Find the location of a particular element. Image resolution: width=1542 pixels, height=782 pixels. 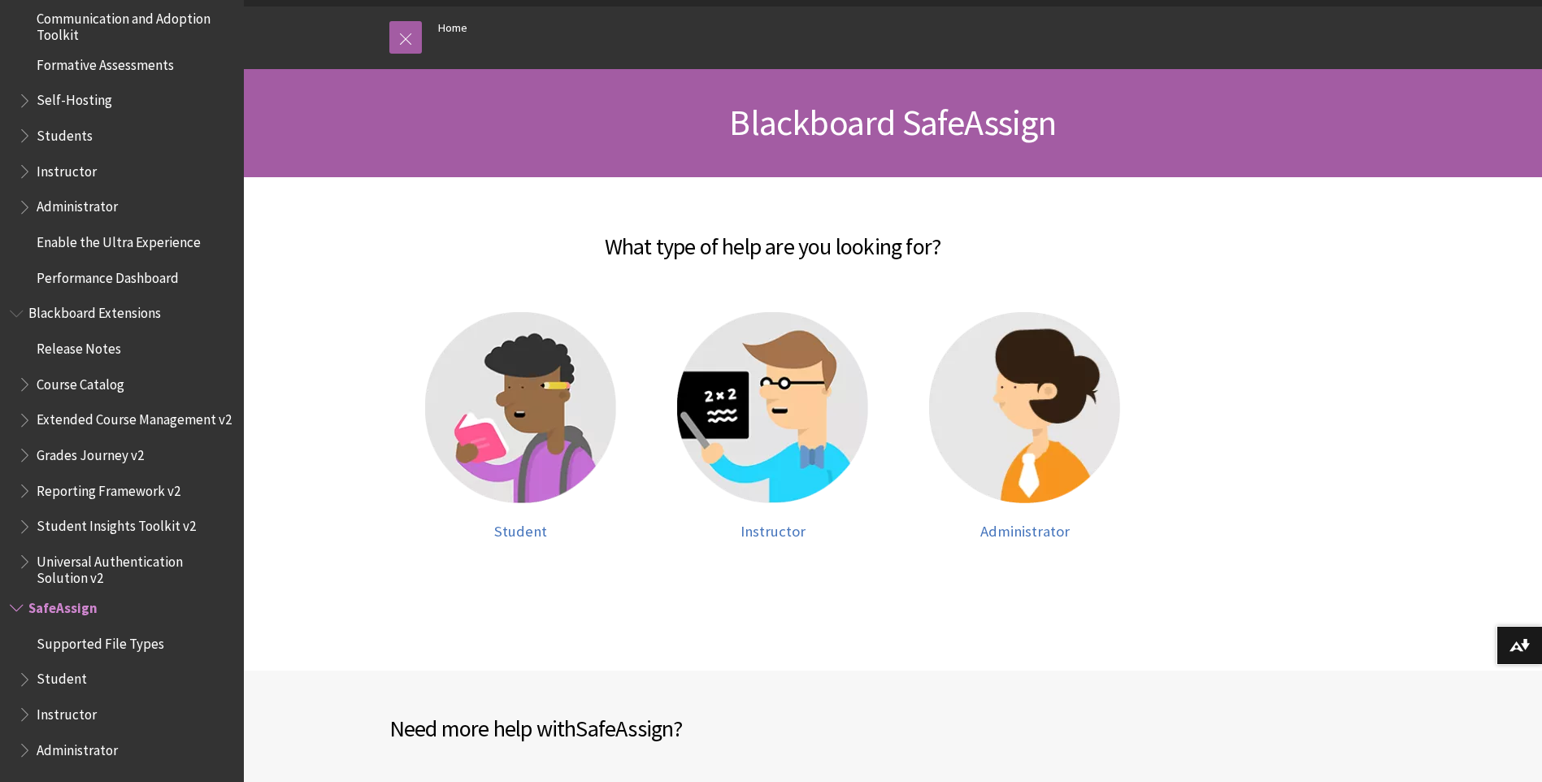

span: Grades Journey v2 is located at coordinates (90, 452).